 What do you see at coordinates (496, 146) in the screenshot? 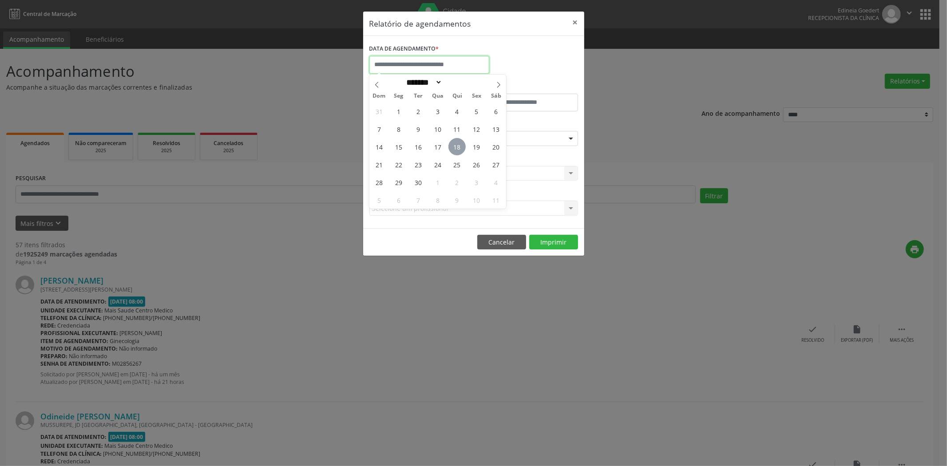
I see `span: Setembro 20, 2025` at bounding box center [496, 146].